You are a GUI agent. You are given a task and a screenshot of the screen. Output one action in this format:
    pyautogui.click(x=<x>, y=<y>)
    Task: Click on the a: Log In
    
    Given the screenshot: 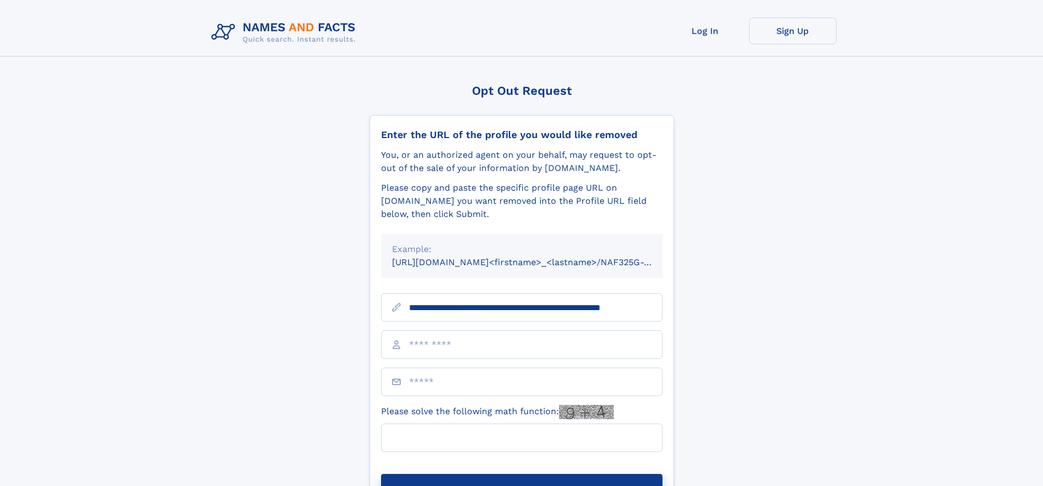 What is the action you would take?
    pyautogui.click(x=705, y=31)
    